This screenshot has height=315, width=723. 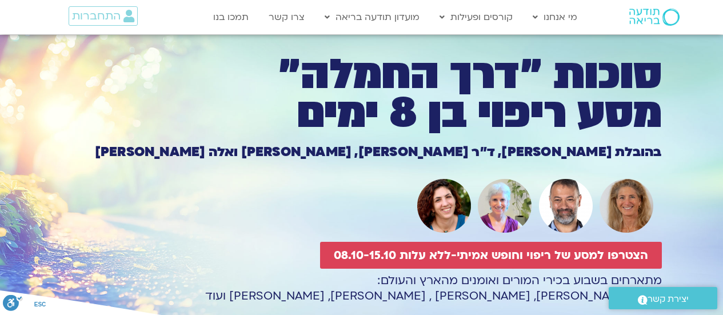 I want to click on a: יצירת קשר, so click(x=663, y=298).